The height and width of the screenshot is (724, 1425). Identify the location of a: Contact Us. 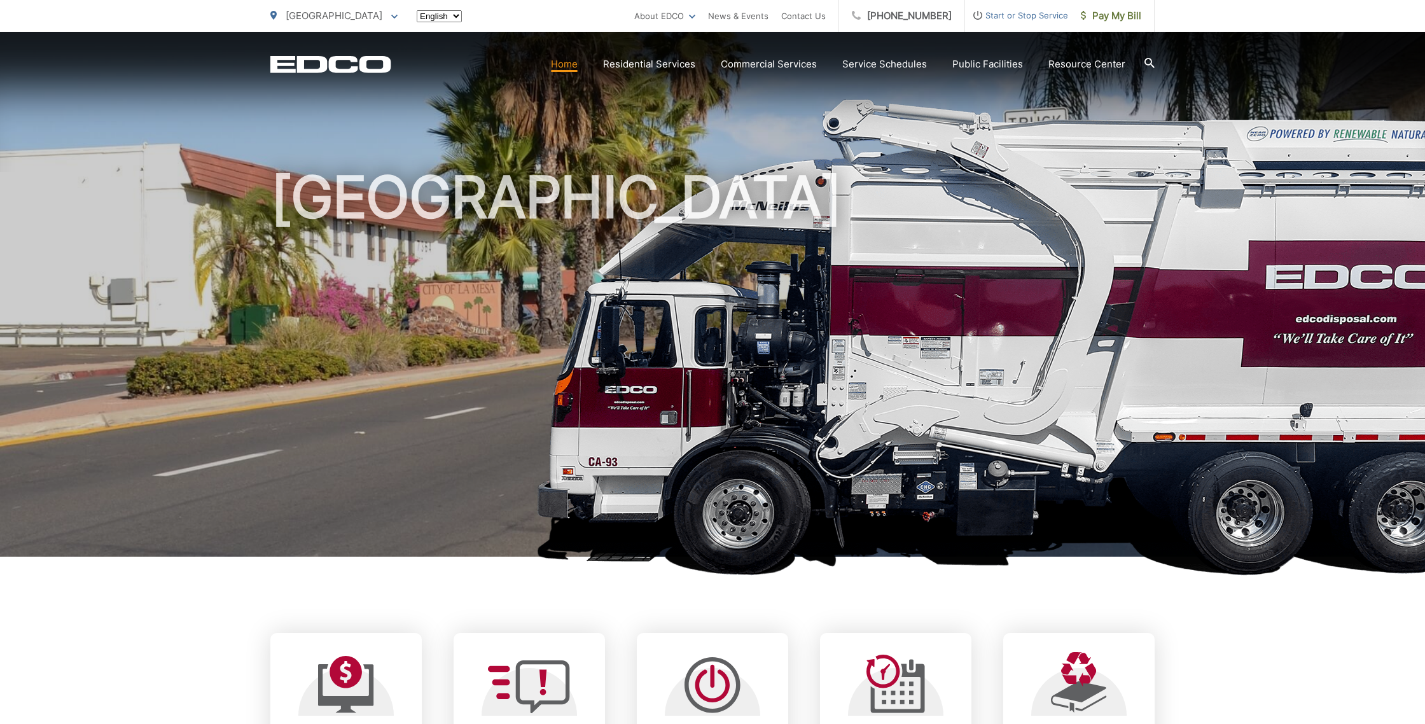
(803, 16).